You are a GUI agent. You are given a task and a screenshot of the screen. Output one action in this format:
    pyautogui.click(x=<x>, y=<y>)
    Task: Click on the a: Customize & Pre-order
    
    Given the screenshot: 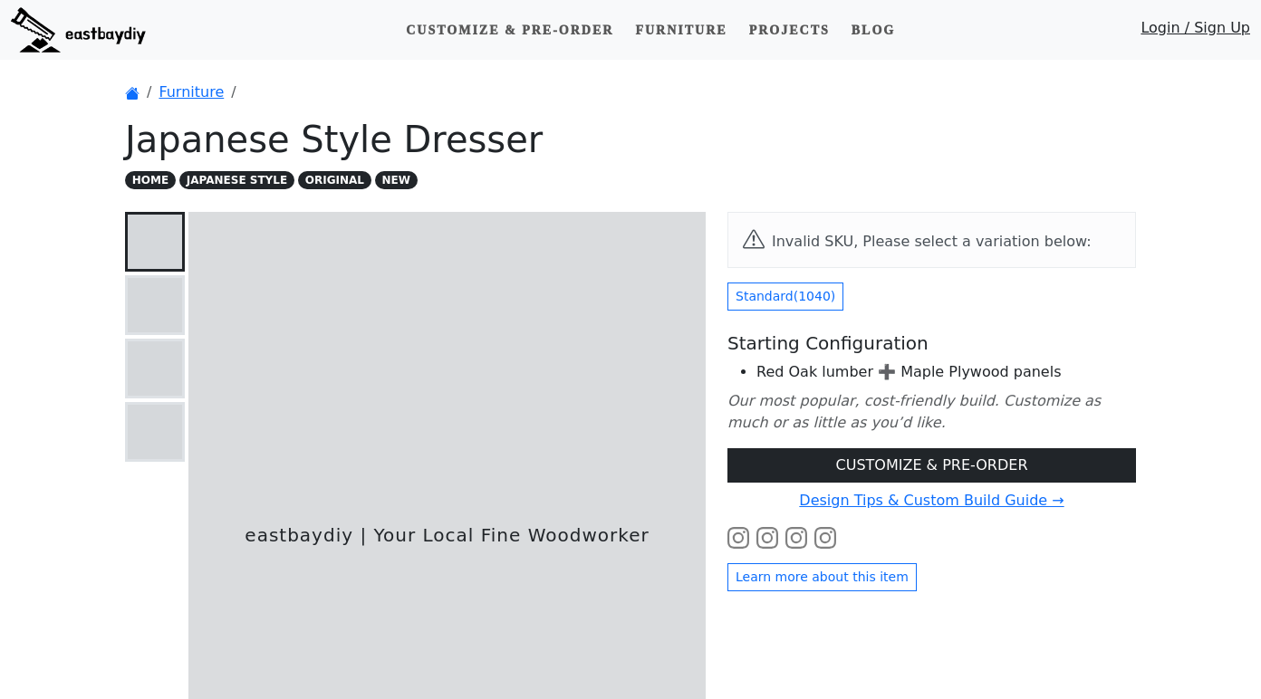 What is the action you would take?
    pyautogui.click(x=509, y=30)
    